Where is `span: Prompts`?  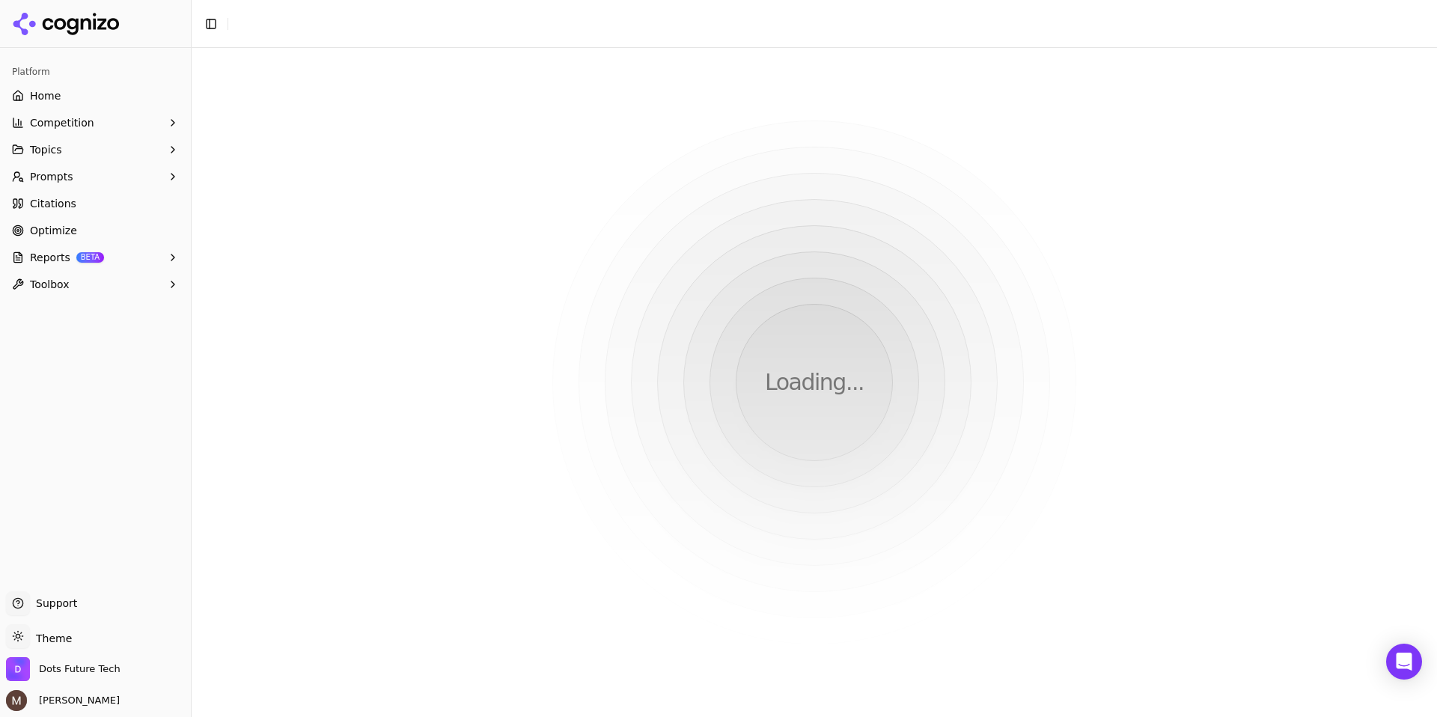 span: Prompts is located at coordinates (52, 177).